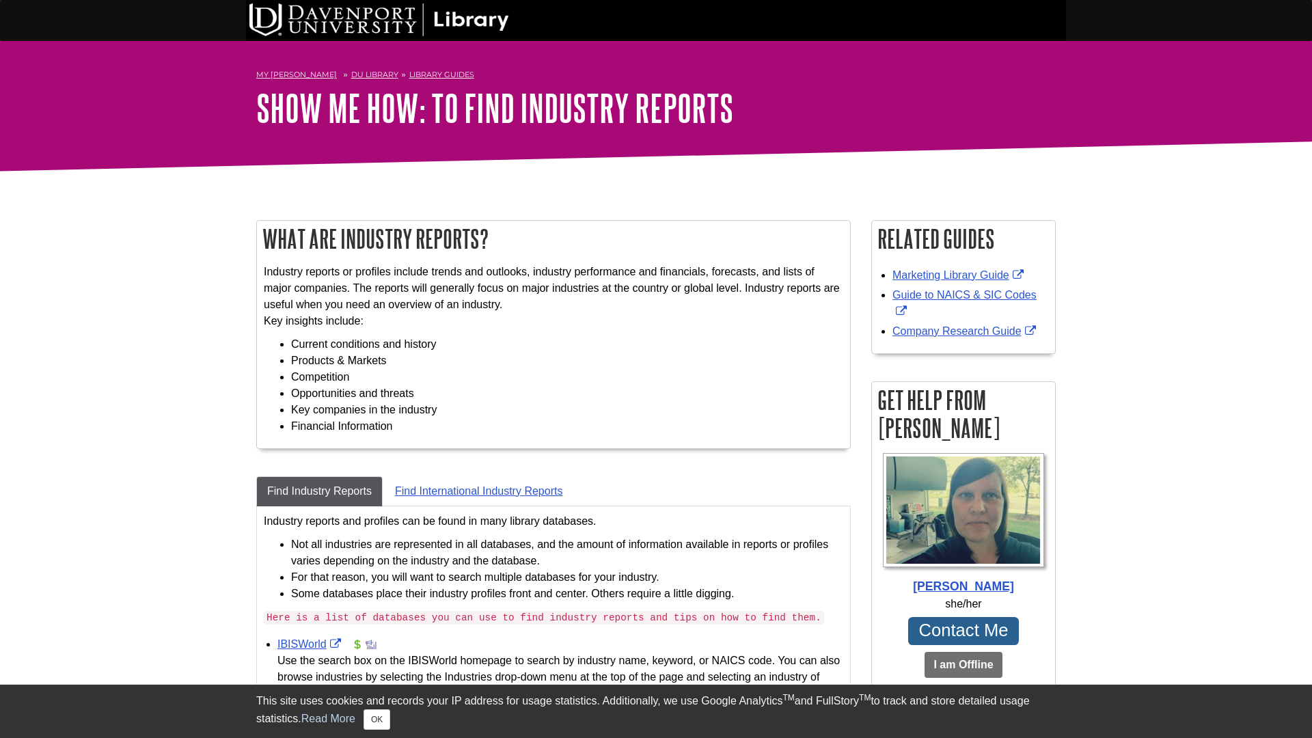 This screenshot has height=738, width=1312. What do you see at coordinates (554, 521) in the screenshot?
I see `p: Industry reports and profiles can be found in many library databases.` at bounding box center [554, 521].